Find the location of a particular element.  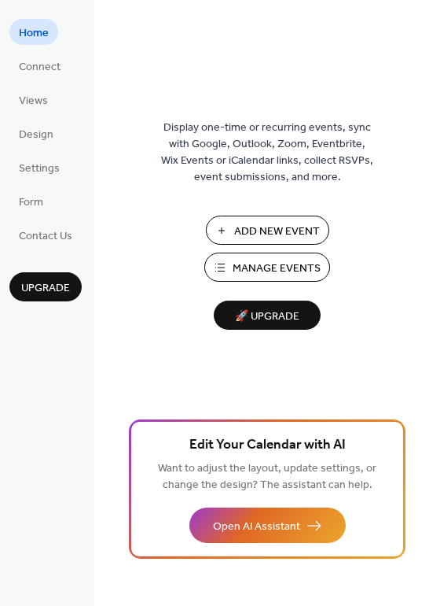

a: Design is located at coordinates (36, 133).